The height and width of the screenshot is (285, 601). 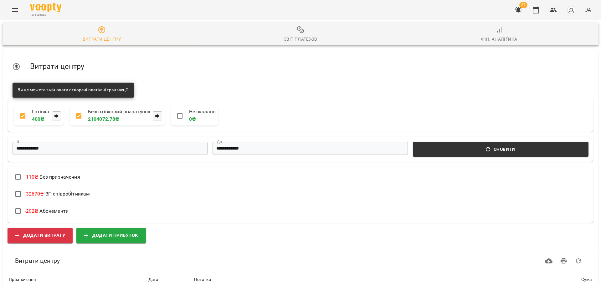 I want to click on div: Нотатка, so click(x=202, y=280).